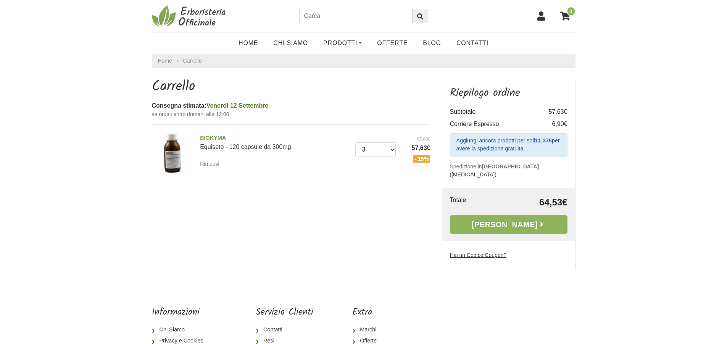 The width and height of the screenshot is (727, 344). What do you see at coordinates (210, 164) in the screenshot?
I see `small: Rimuovi` at bounding box center [210, 164].